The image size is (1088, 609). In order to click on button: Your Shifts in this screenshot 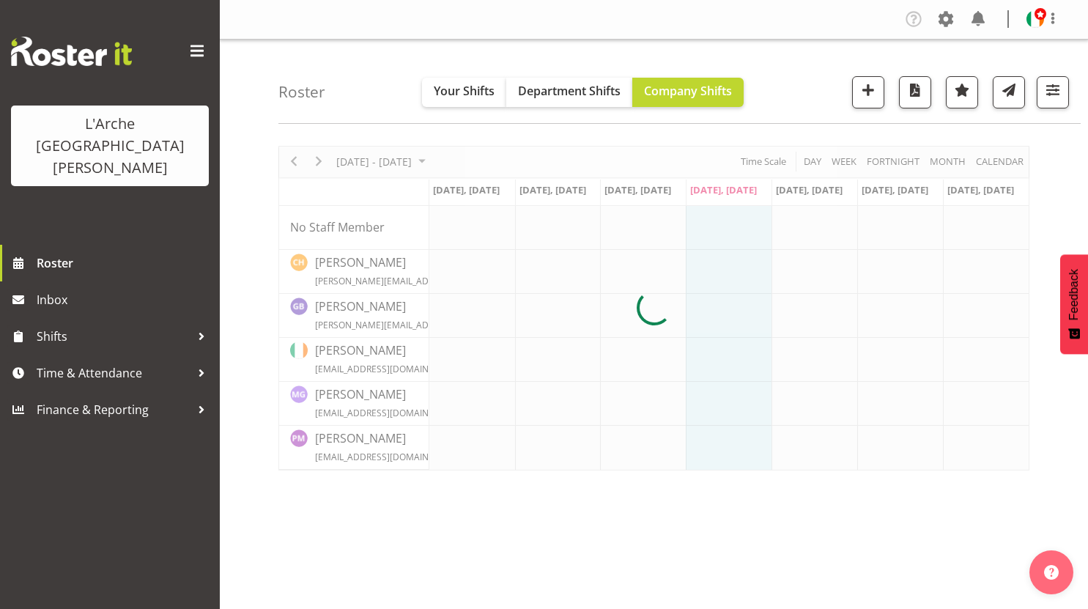, I will do `click(464, 92)`.